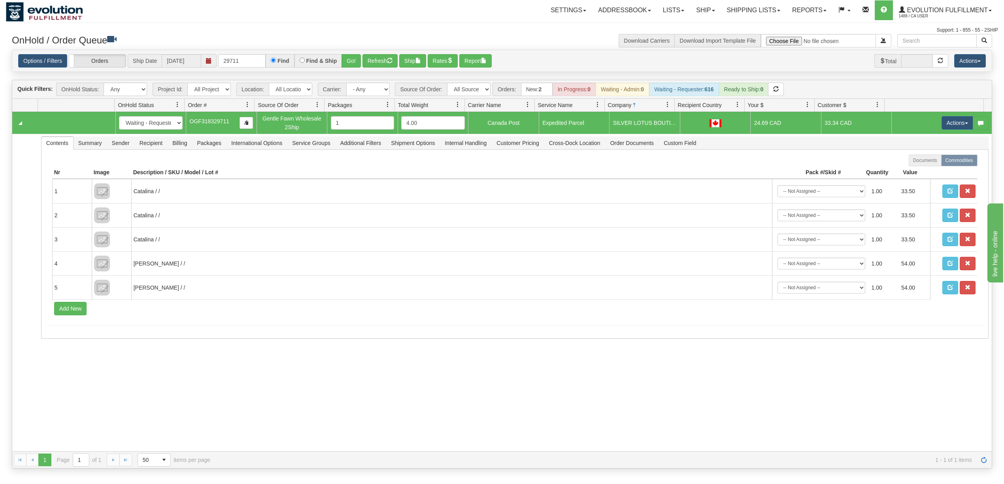 Image resolution: width=1004 pixels, height=484 pixels. What do you see at coordinates (910, 173) in the screenshot?
I see `th: Value` at bounding box center [910, 173].